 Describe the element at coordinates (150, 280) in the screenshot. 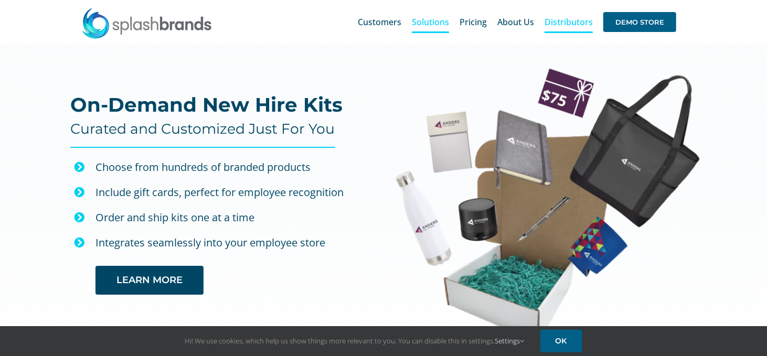

I see `a: LEARN MORE` at that location.